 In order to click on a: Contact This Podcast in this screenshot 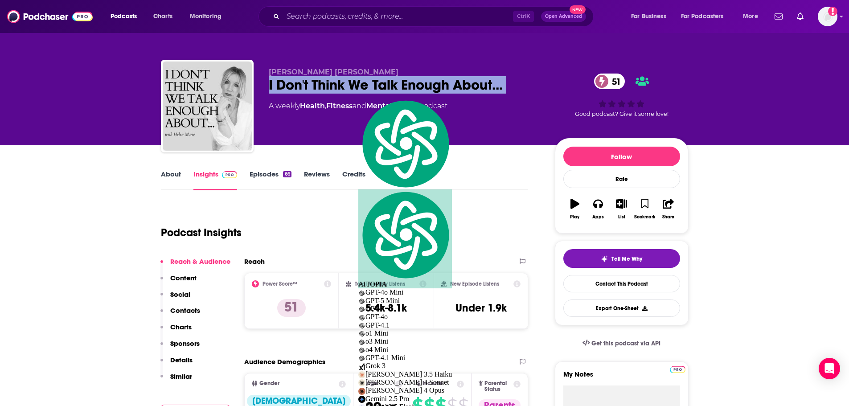, I will do `click(622, 283)`.